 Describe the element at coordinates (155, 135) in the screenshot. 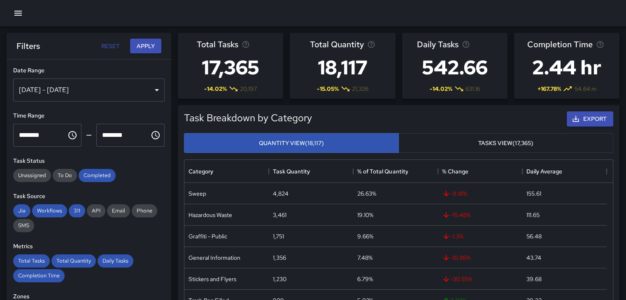

I see `button: Choose time, selected time is 11:59 PM` at that location.